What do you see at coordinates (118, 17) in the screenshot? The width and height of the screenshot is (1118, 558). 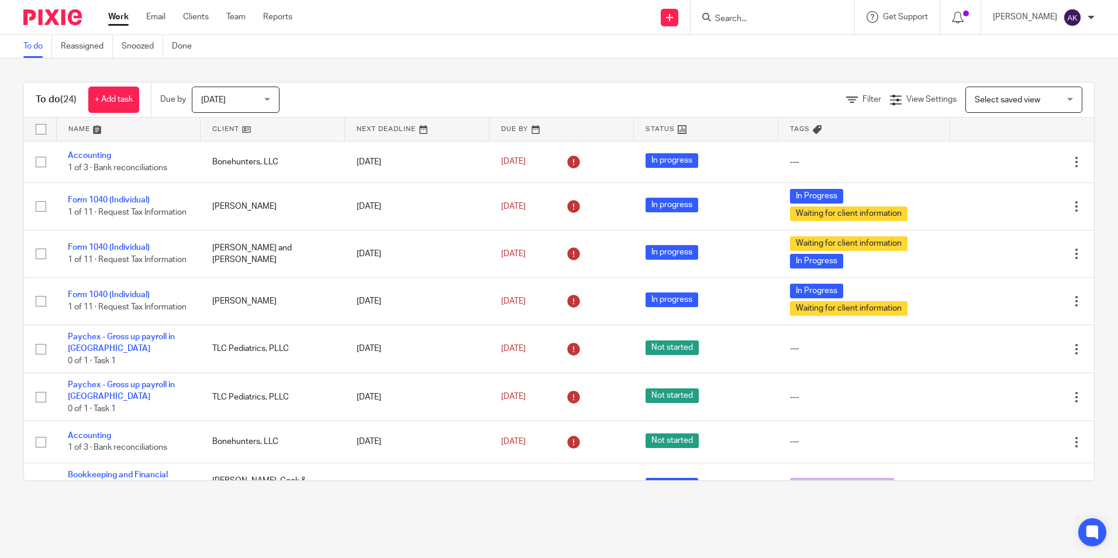 I see `a: Work` at bounding box center [118, 17].